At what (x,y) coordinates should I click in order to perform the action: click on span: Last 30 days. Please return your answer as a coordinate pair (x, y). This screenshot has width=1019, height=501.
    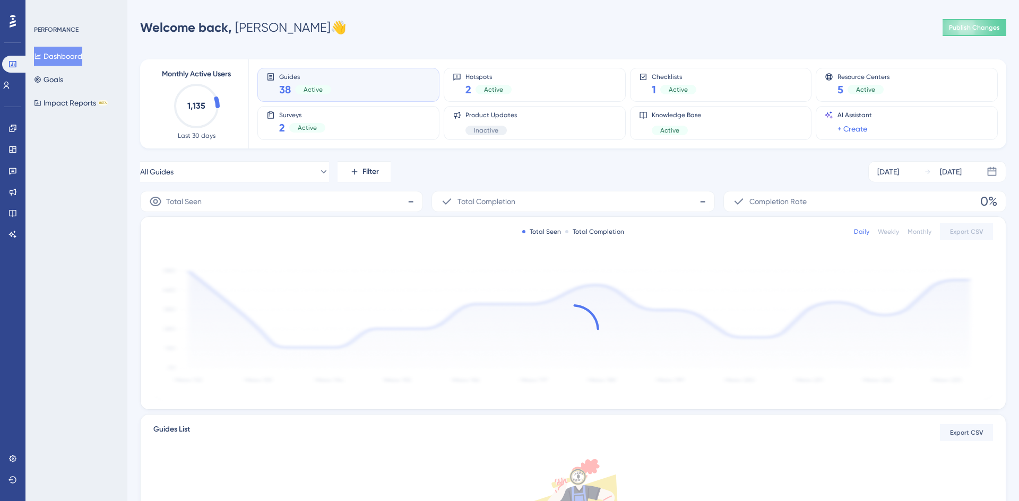
    Looking at the image, I should click on (196, 136).